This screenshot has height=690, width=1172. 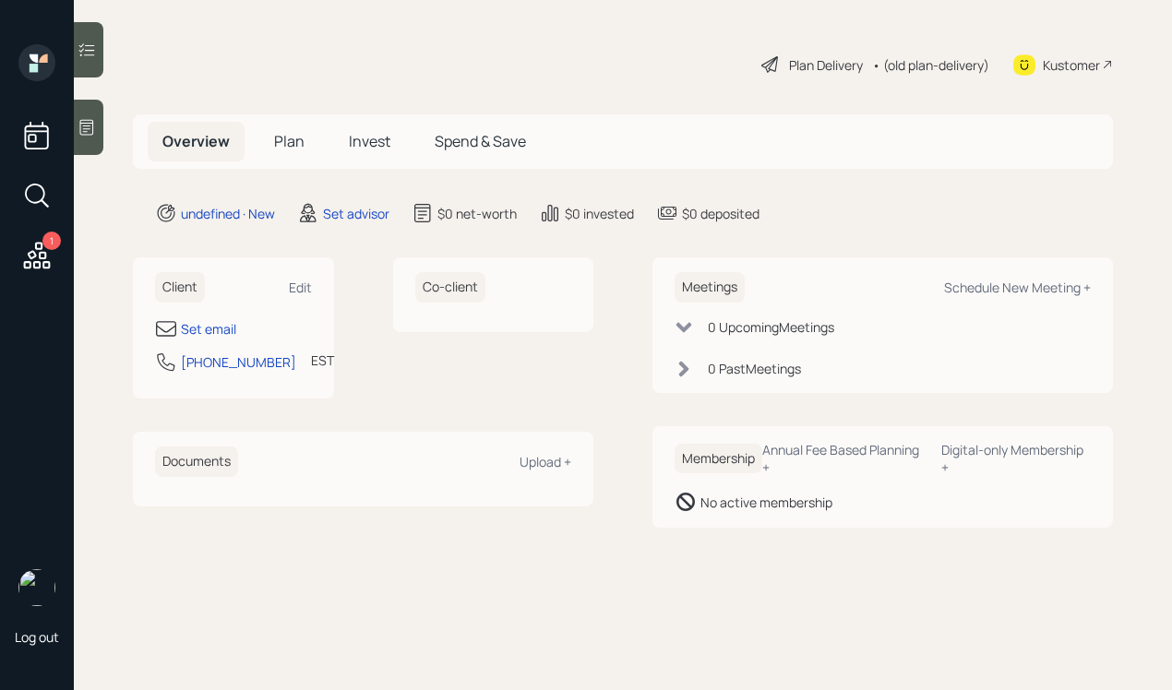 I want to click on div: $0 invested, so click(x=599, y=213).